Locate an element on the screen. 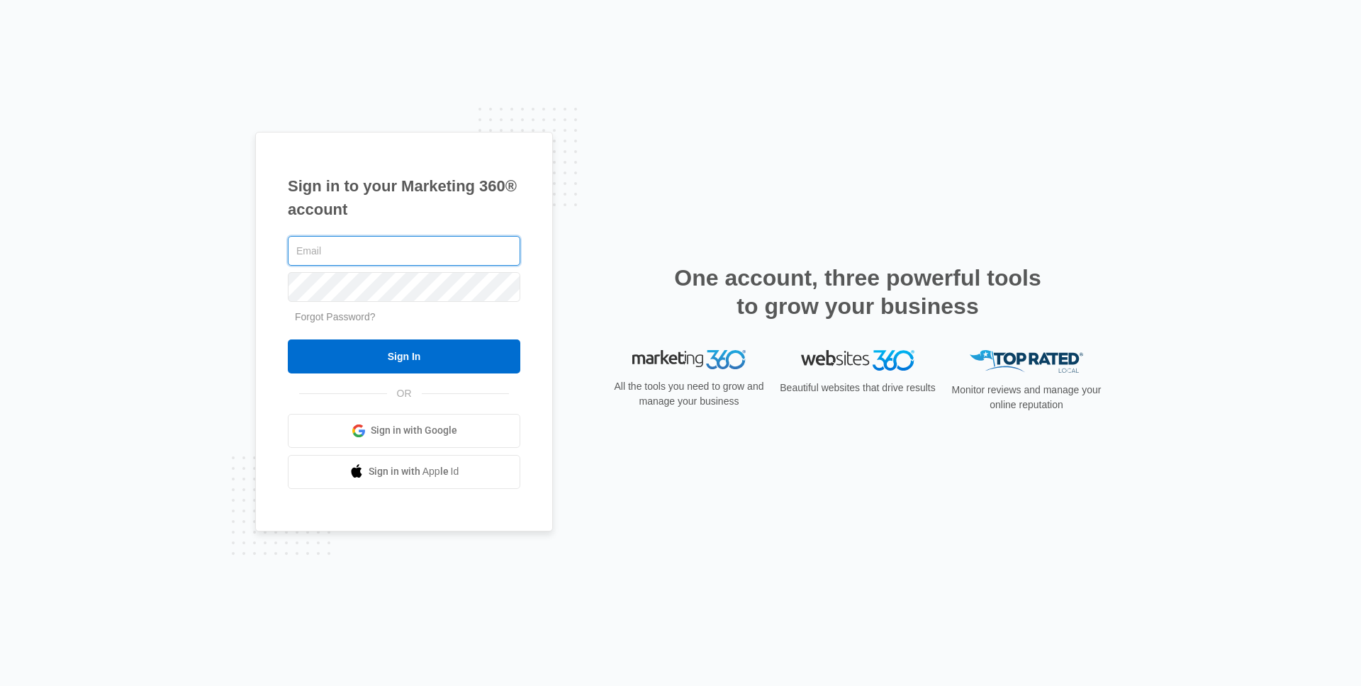 The image size is (1361, 686). span: Sign in with Apple Id is located at coordinates (414, 471).